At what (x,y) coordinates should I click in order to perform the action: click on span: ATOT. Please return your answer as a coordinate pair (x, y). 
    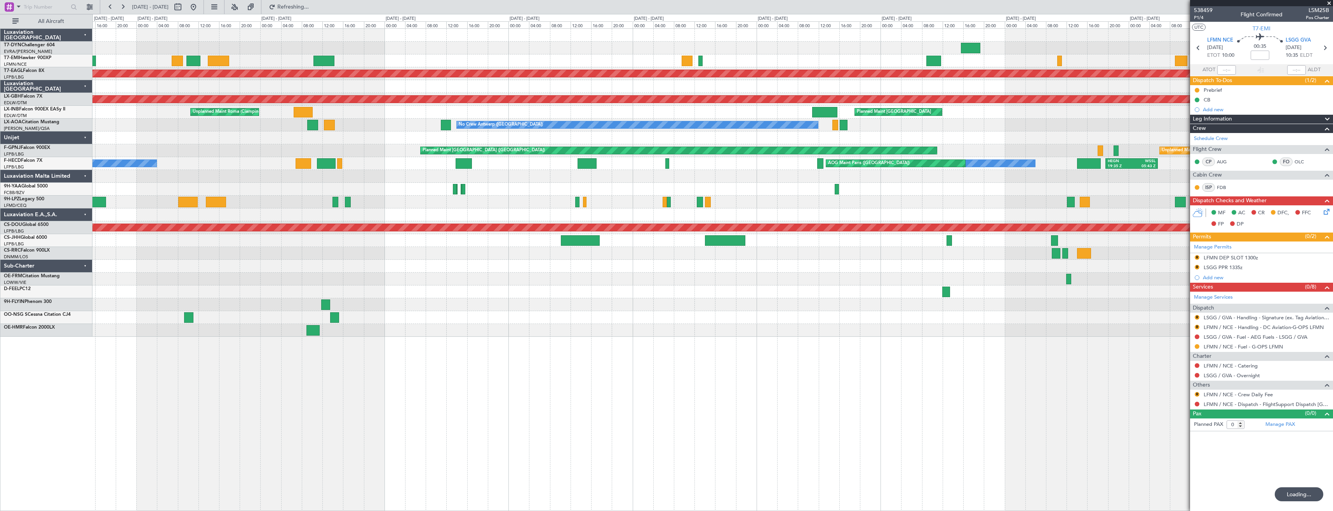
    Looking at the image, I should click on (1209, 70).